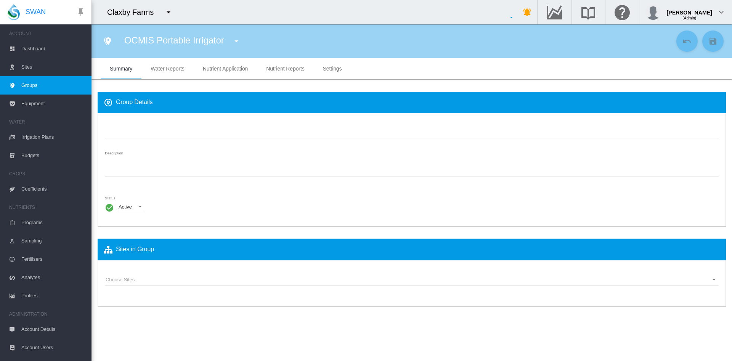  What do you see at coordinates (128, 103) in the screenshot?
I see `span: Group Details` at bounding box center [128, 103].